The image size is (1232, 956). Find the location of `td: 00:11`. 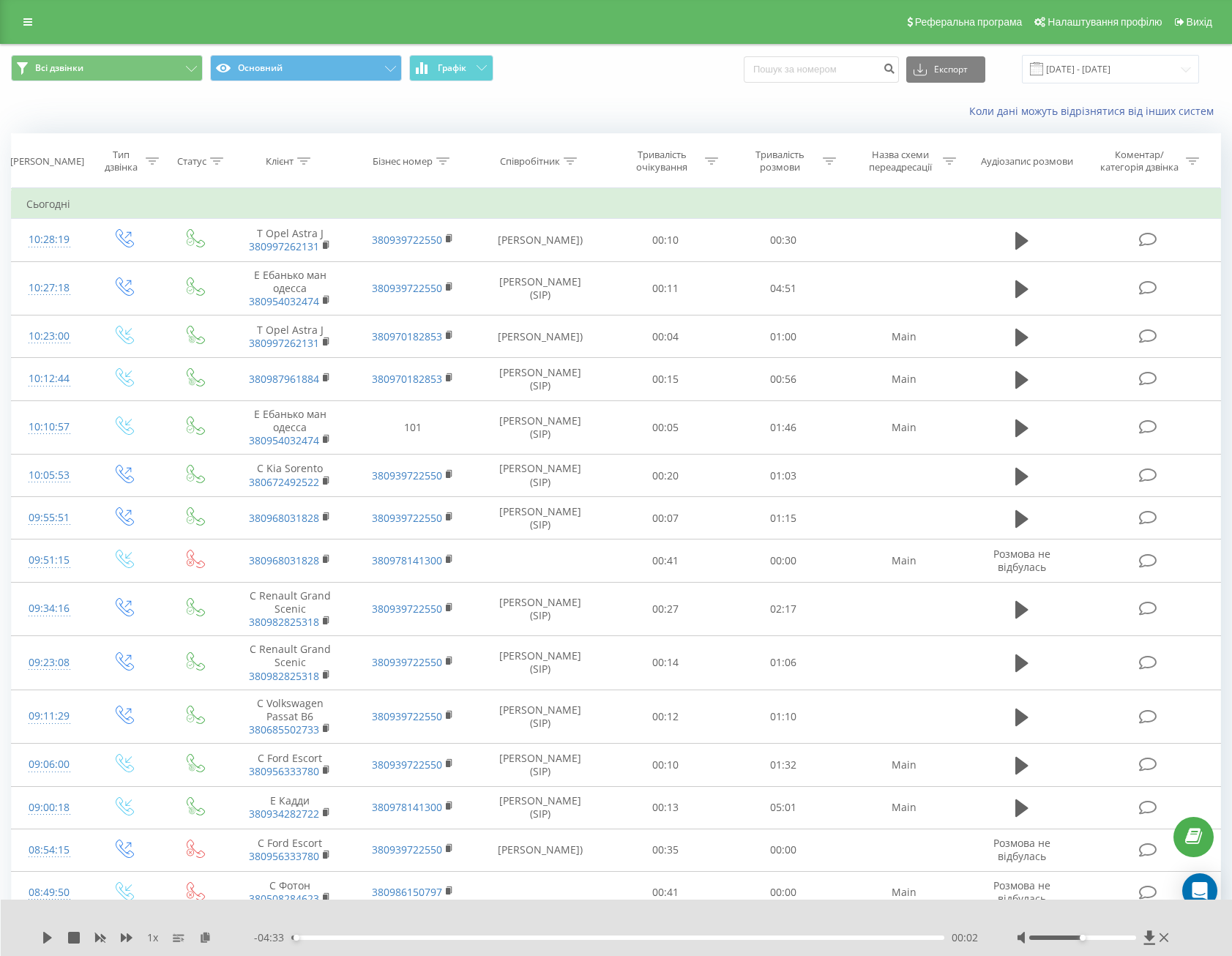

td: 00:11 is located at coordinates (665, 288).